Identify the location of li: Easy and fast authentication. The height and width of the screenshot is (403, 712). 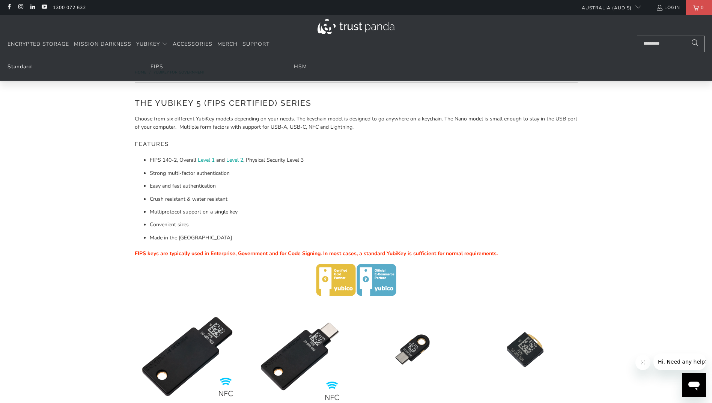
(363, 186).